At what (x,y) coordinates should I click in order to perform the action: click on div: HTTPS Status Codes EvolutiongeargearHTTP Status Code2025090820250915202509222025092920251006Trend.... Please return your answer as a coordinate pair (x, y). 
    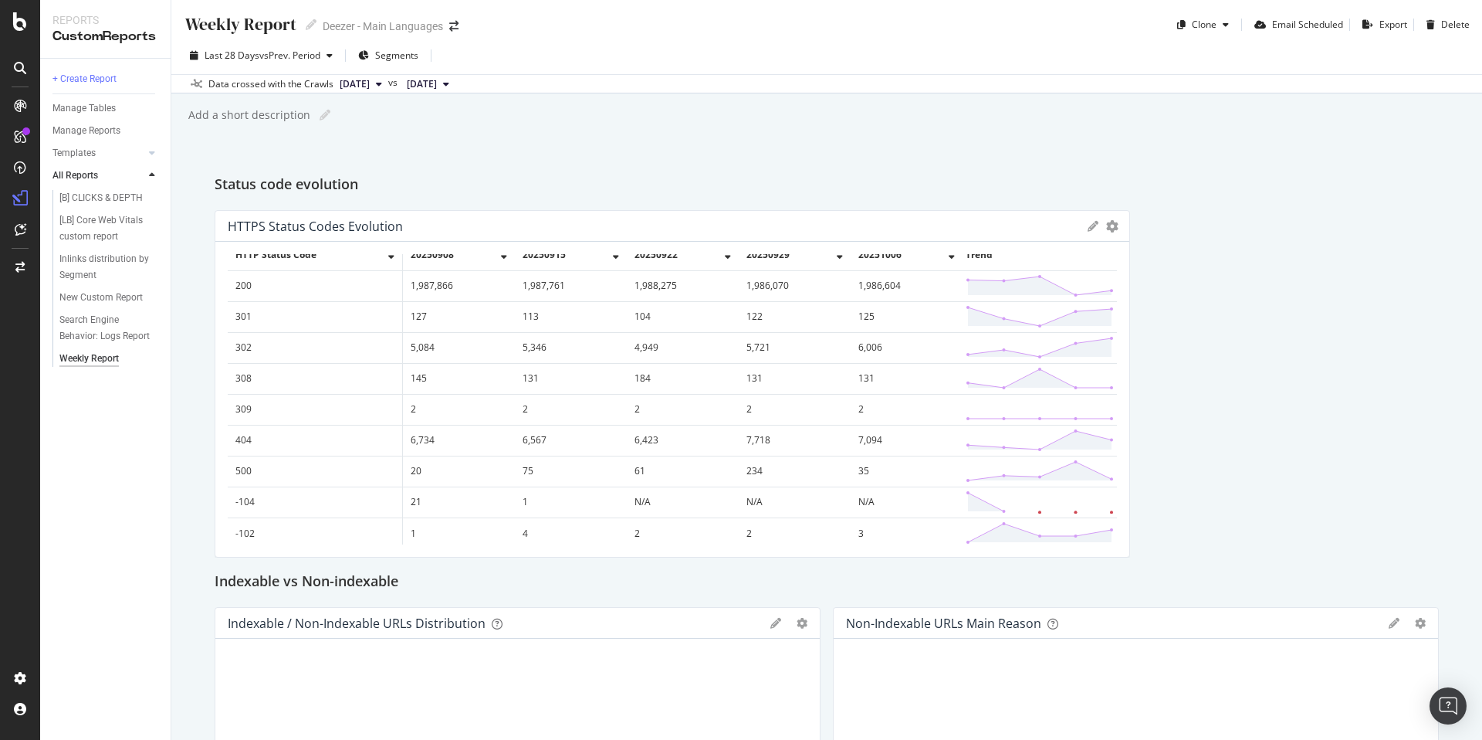
    Looking at the image, I should click on (672, 384).